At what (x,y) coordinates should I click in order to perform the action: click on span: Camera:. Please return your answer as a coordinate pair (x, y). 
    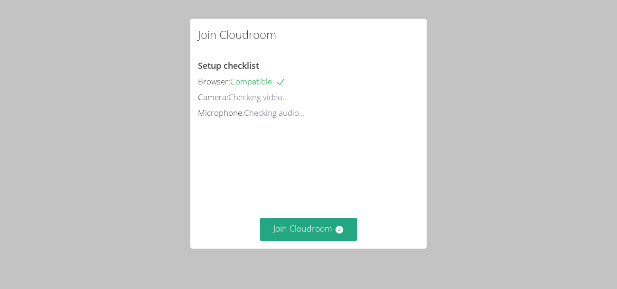
    Looking at the image, I should click on (213, 97).